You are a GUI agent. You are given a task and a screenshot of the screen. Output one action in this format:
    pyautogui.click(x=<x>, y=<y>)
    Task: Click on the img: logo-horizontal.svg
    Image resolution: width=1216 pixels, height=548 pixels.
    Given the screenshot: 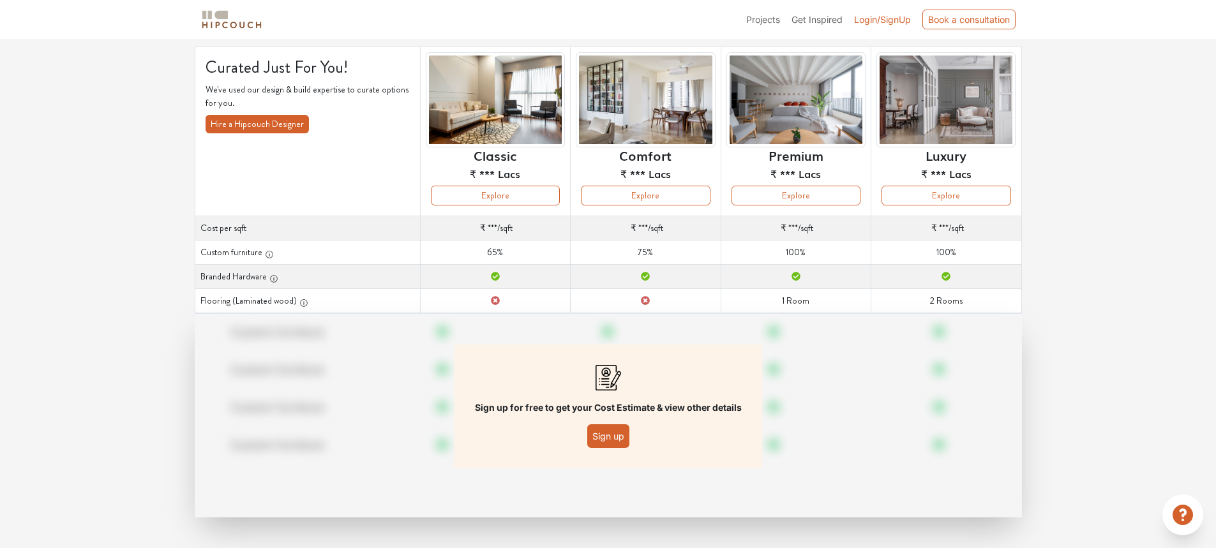 What is the action you would take?
    pyautogui.click(x=232, y=19)
    